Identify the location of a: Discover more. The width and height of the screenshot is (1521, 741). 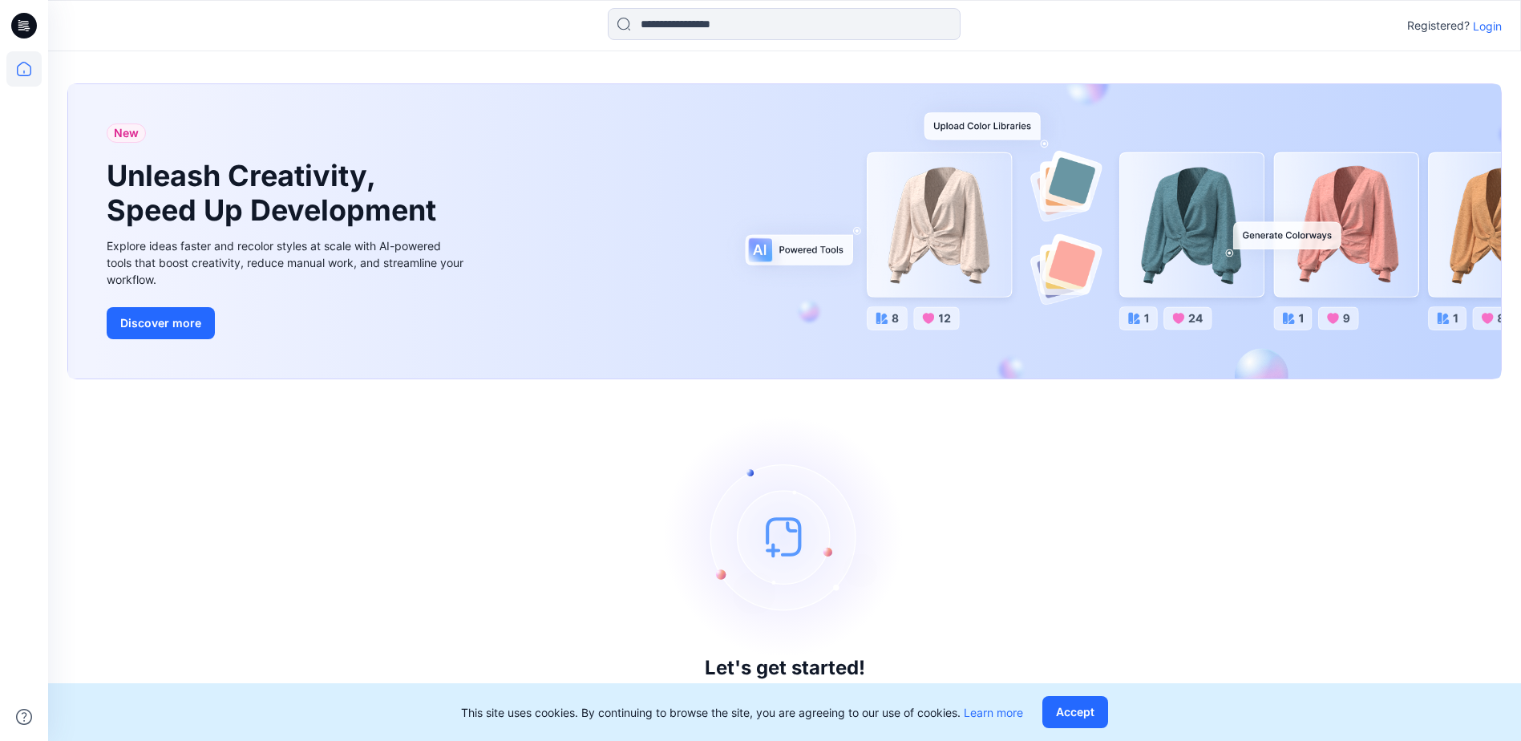
(287, 323).